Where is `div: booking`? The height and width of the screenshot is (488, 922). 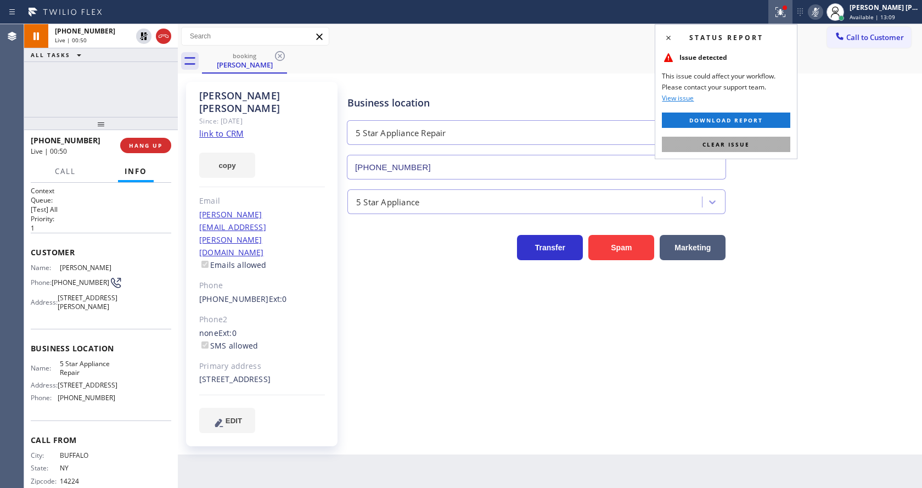
div: booking is located at coordinates (244, 55).